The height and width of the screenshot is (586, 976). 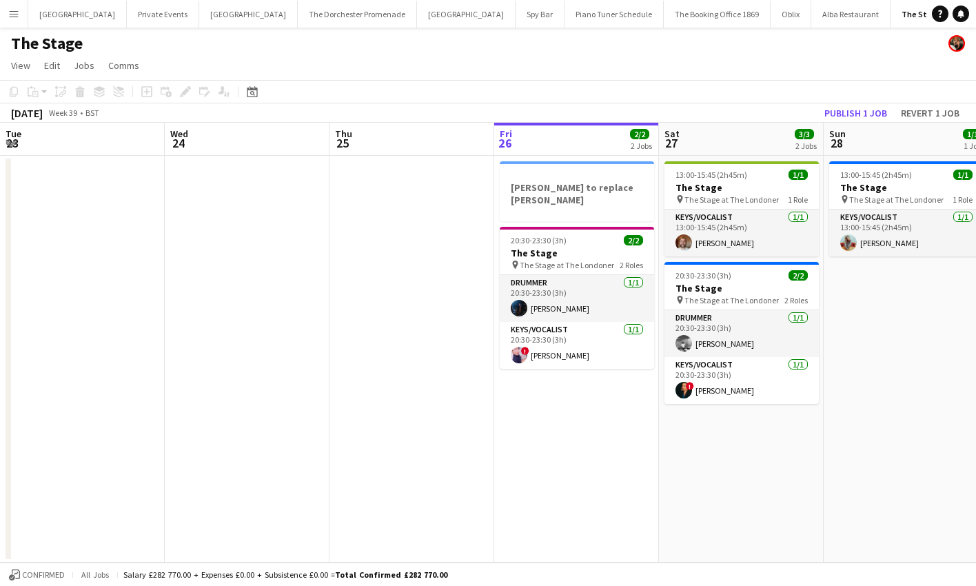 I want to click on button: Publish 1 job, so click(x=856, y=113).